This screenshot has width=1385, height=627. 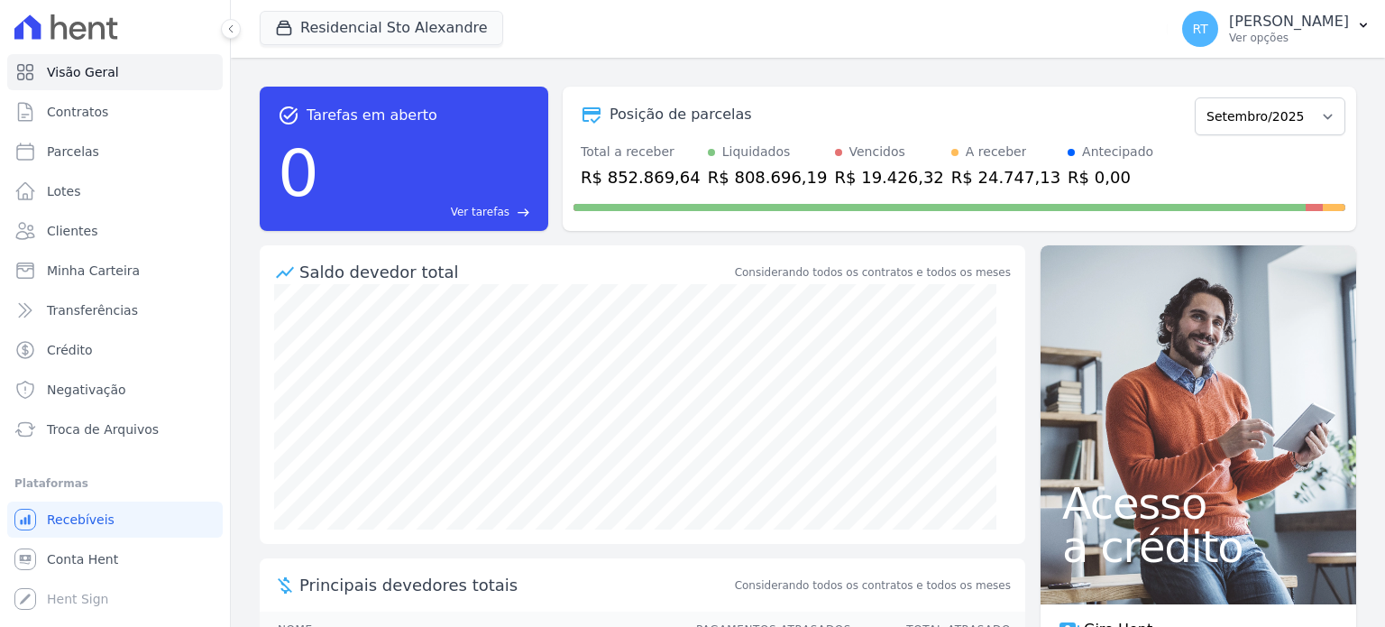 I want to click on a: Negativação, so click(x=115, y=389).